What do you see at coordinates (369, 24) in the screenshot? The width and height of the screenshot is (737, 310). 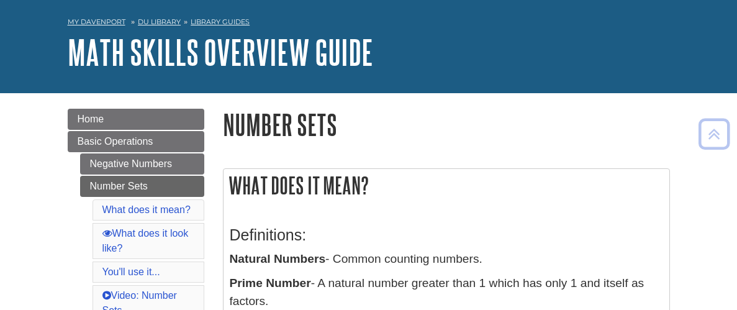 I see `nav: breadcrumb` at bounding box center [369, 24].